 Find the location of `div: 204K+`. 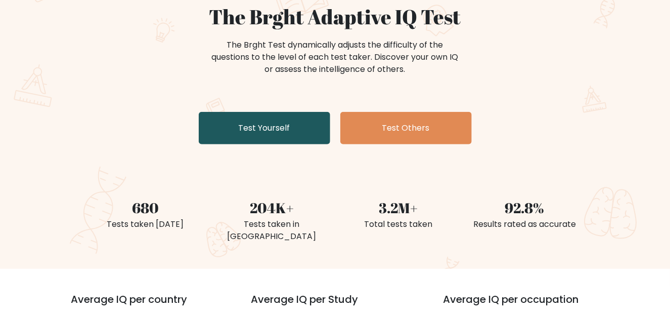

div: 204K+ is located at coordinates (272, 207).